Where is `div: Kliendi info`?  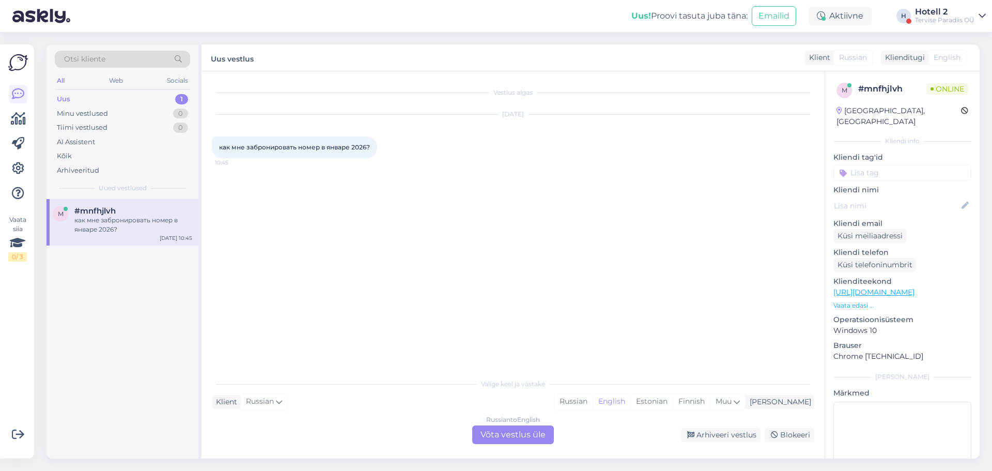 div: Kliendi info is located at coordinates (902, 141).